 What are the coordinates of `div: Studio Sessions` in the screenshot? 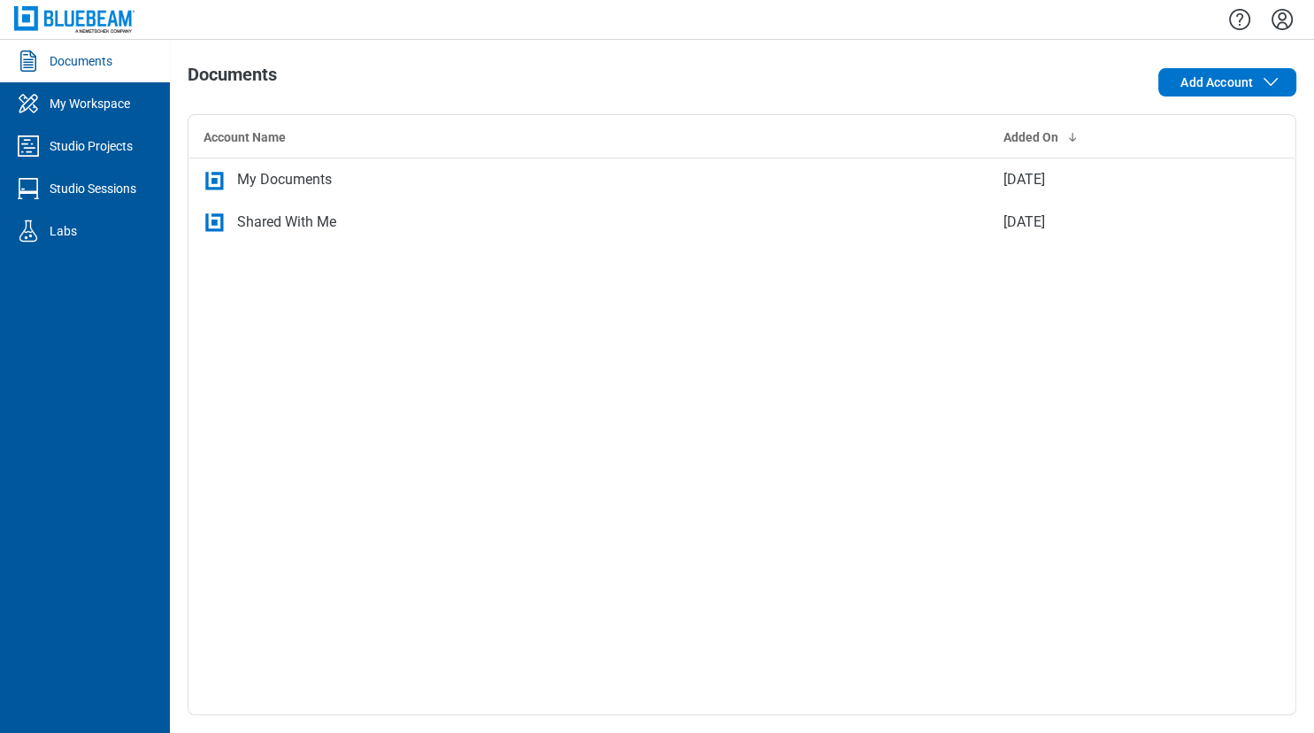 It's located at (93, 189).